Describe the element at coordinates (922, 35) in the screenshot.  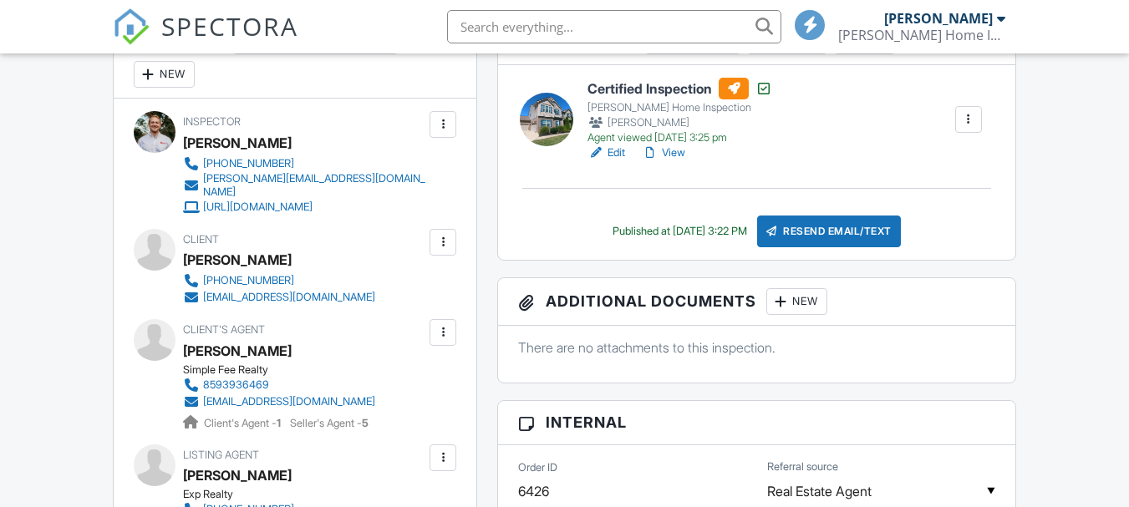
I see `div: Gerard Home Inspection` at that location.